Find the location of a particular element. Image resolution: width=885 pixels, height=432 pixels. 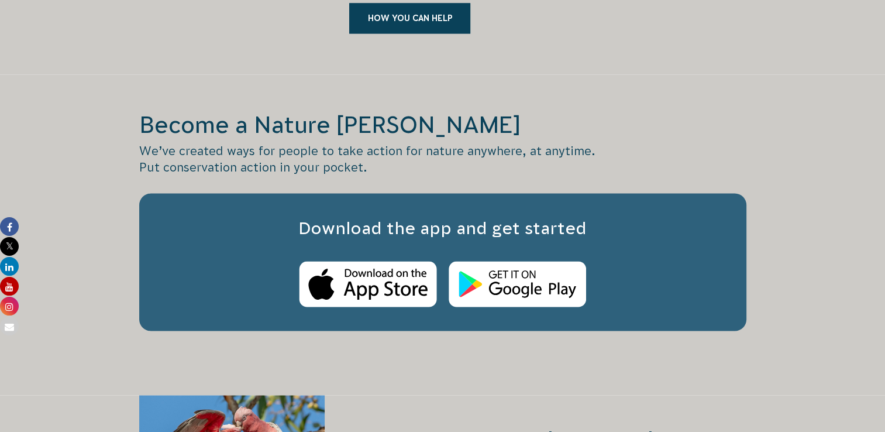

a: Android Store Logo is located at coordinates (517, 284).